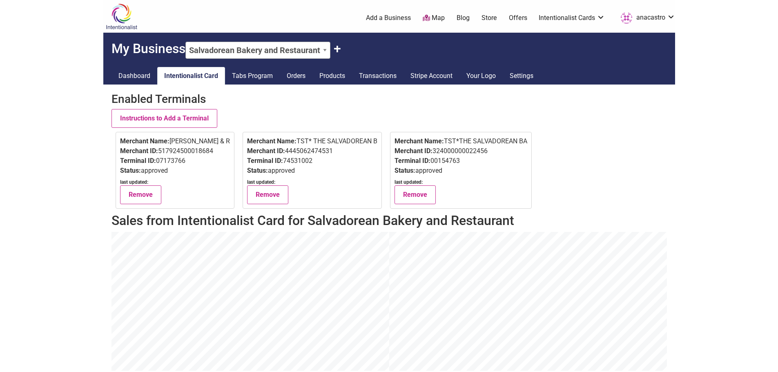 The width and height of the screenshot is (778, 372). I want to click on a: Blog, so click(463, 18).